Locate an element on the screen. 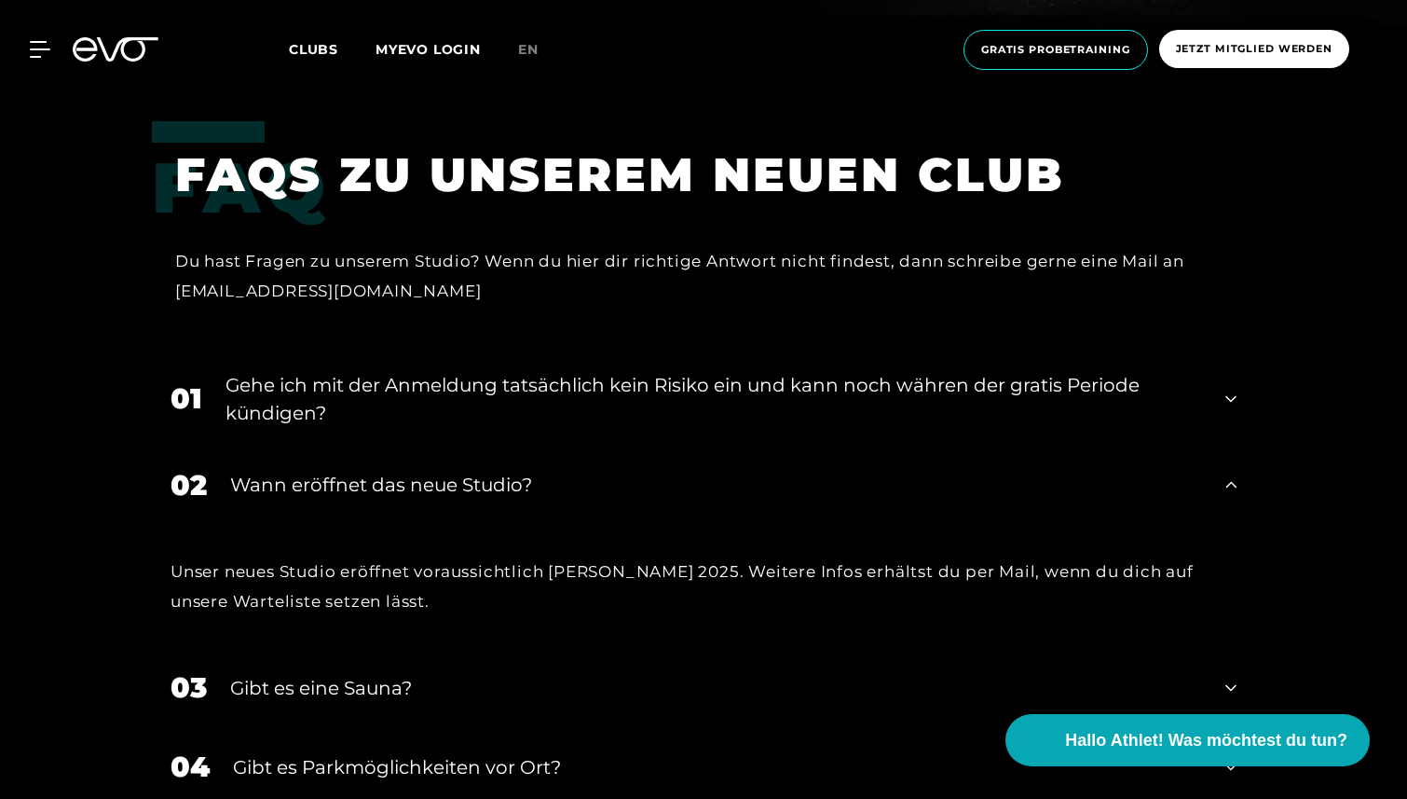 Image resolution: width=1407 pixels, height=799 pixels. div: 04 is located at coordinates (190, 766).